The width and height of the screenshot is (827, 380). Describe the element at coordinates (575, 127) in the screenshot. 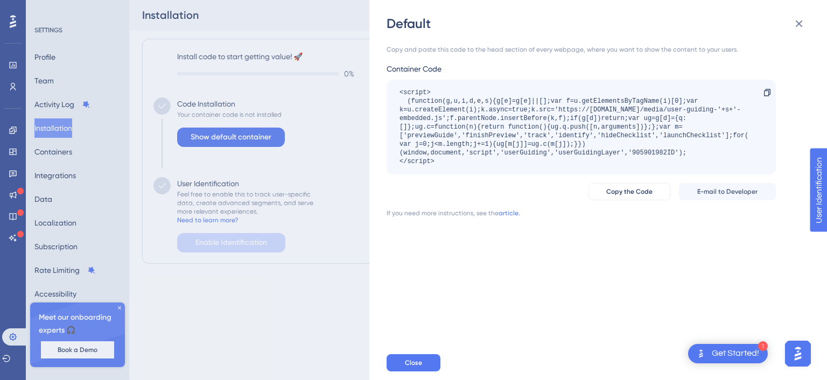

I see `div: <script> (function(g,u,i,d,e,s){g[e]=g[e]||[];var f=u.getElementsByTagName(i)[0];var k=u.createEl...` at that location.